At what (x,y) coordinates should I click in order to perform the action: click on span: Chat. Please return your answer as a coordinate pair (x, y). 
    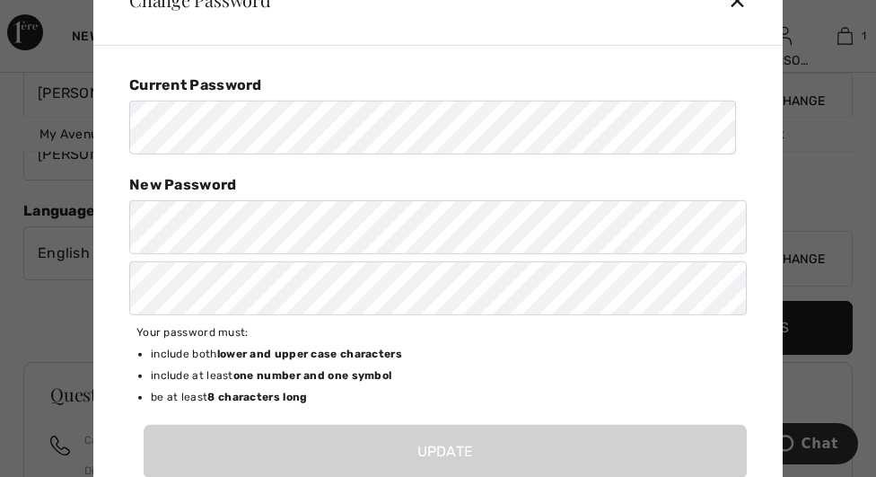
    Looking at the image, I should click on (57, 21).